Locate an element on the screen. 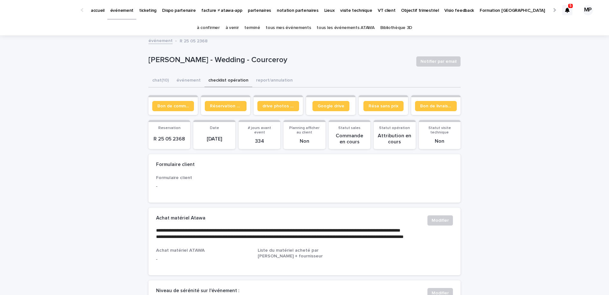 The height and width of the screenshot is (295, 609). a: à confirmer is located at coordinates (208, 28).